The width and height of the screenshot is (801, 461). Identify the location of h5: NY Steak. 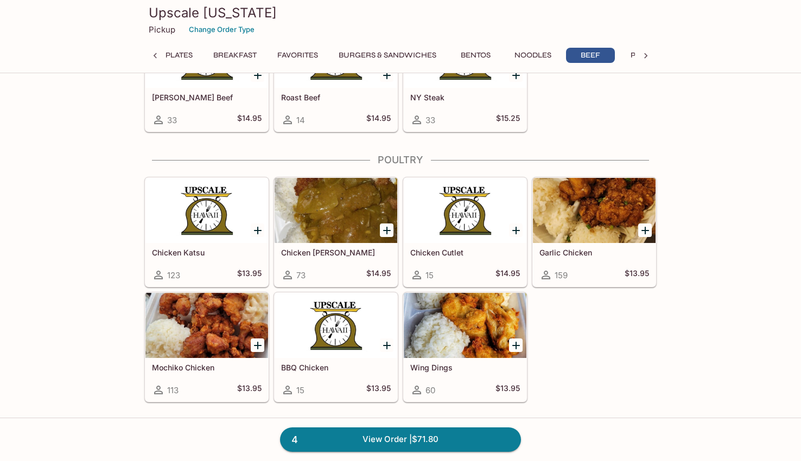
(465, 97).